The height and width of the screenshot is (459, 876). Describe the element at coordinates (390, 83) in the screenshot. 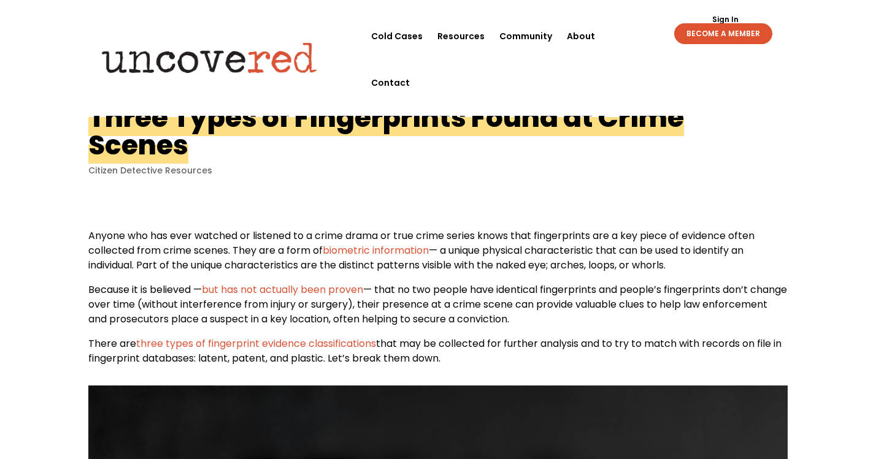

I see `a: Contact` at that location.